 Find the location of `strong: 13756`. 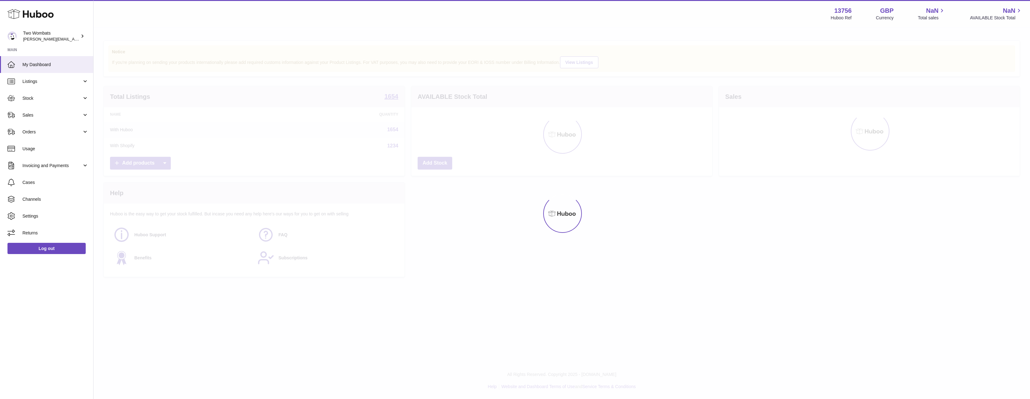

strong: 13756 is located at coordinates (843, 11).